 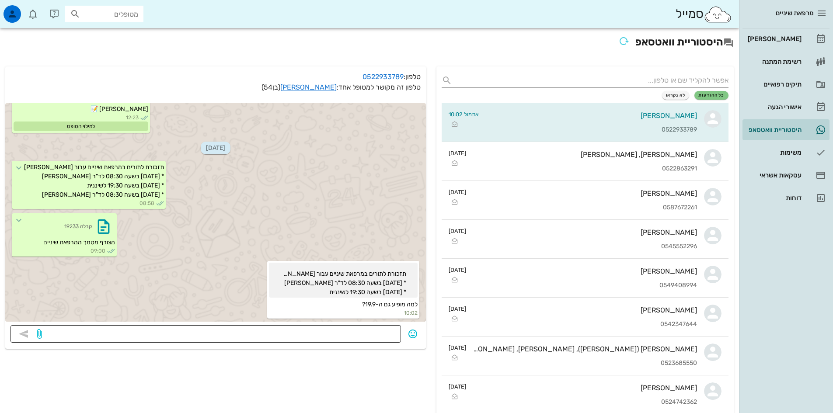 I want to click on span: 54, so click(x=268, y=87).